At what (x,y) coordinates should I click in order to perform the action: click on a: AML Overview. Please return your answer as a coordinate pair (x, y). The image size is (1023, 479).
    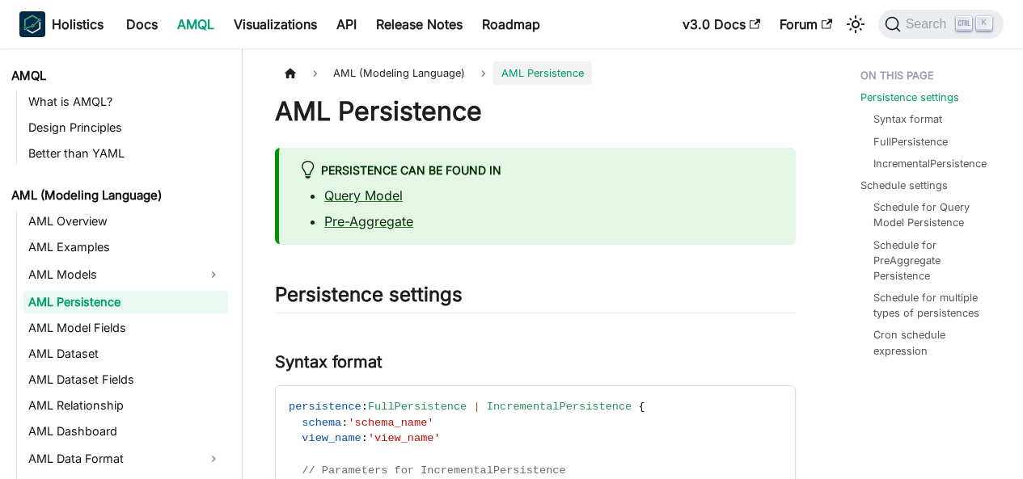
    Looking at the image, I should click on (125, 222).